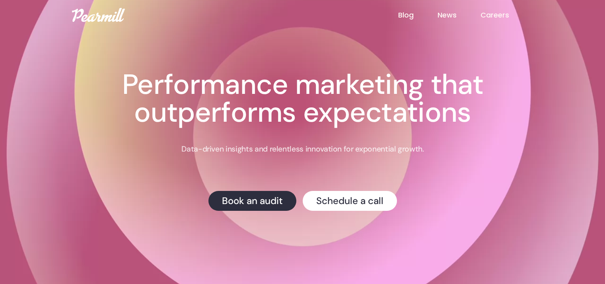 The height and width of the screenshot is (284, 605). What do you see at coordinates (98, 15) in the screenshot?
I see `img: Pearmill logo` at bounding box center [98, 15].